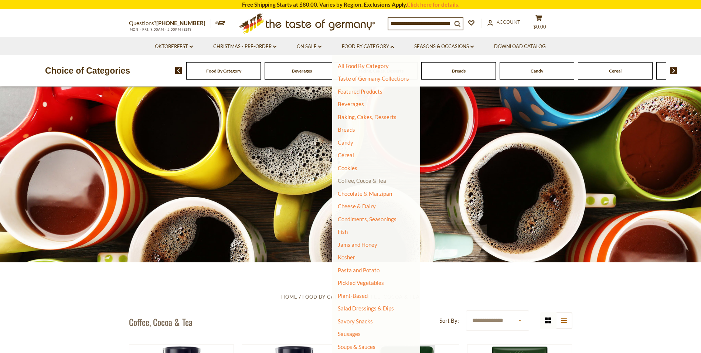 The height and width of the screenshot is (353, 701). Describe the element at coordinates (449, 320) in the screenshot. I see `label: Sort By:` at that location.